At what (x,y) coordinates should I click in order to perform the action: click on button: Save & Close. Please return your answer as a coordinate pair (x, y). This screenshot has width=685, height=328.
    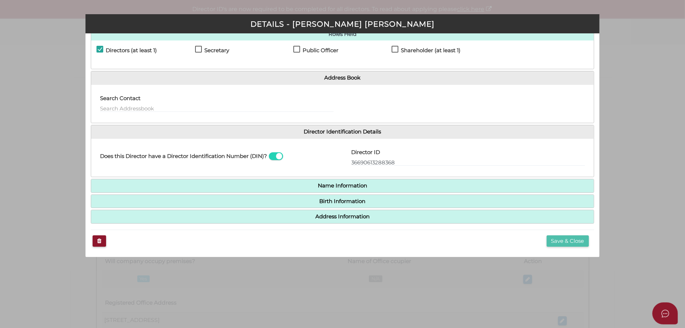
    Looking at the image, I should click on (568, 241).